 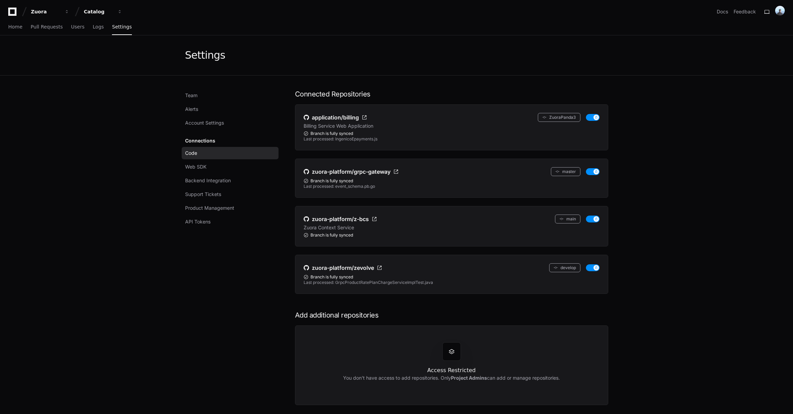 What do you see at coordinates (46, 27) in the screenshot?
I see `span: Pull Requests` at bounding box center [46, 27].